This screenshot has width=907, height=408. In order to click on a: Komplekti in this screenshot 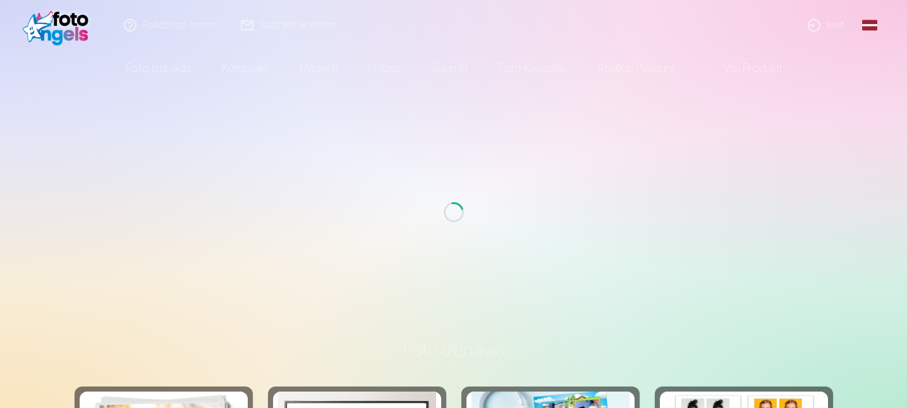, I will do `click(245, 68)`.